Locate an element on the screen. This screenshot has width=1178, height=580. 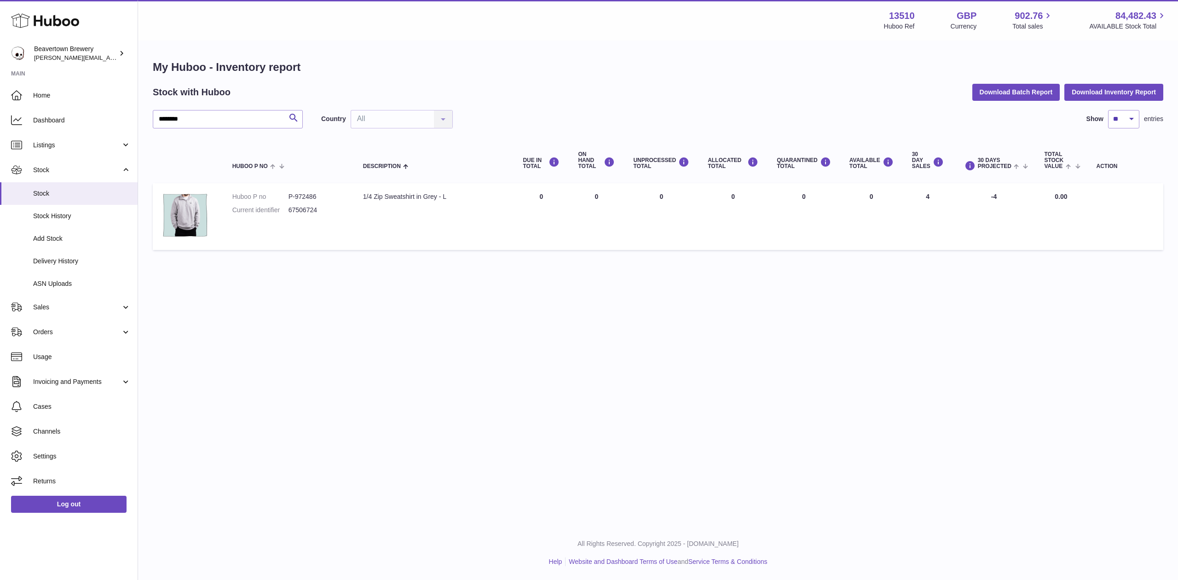
button: Download Inventory Report is located at coordinates (1114, 92).